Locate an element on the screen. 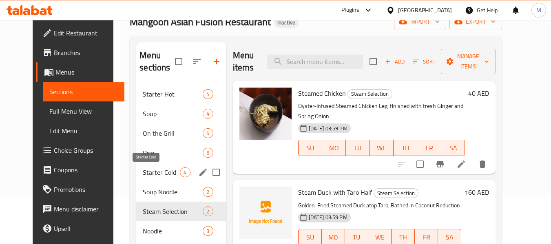  span: On the Grill is located at coordinates (172, 133).